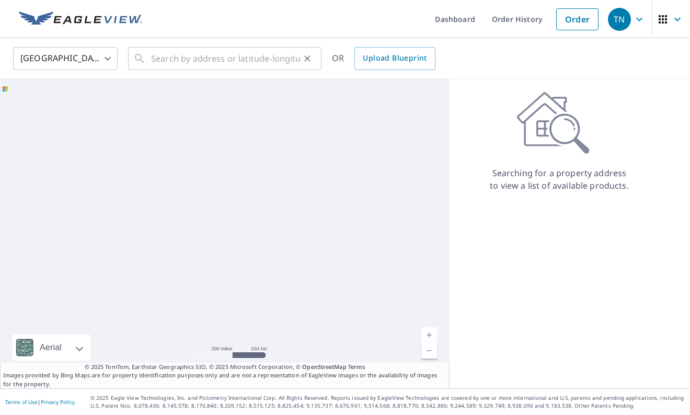 This screenshot has height=415, width=690. What do you see at coordinates (225, 367) in the screenshot?
I see `span: © 2025 TomTom, Earthstar Geographics SIO, © 2025 Microsoft Corporation, ©` at bounding box center [225, 367].